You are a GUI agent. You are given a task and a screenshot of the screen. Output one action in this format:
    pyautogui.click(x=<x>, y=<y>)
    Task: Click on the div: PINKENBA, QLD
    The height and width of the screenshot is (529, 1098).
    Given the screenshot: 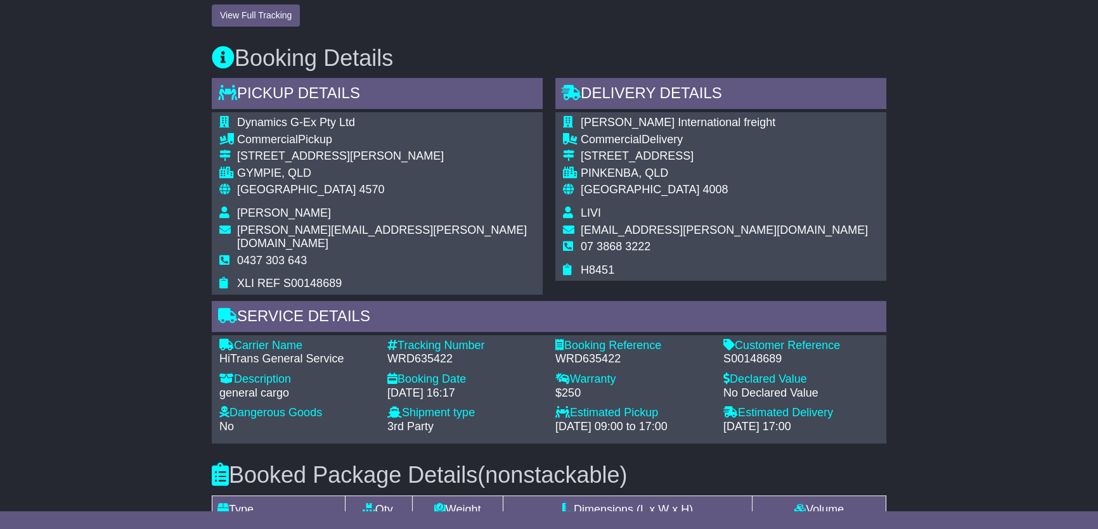 What is the action you would take?
    pyautogui.click(x=724, y=174)
    